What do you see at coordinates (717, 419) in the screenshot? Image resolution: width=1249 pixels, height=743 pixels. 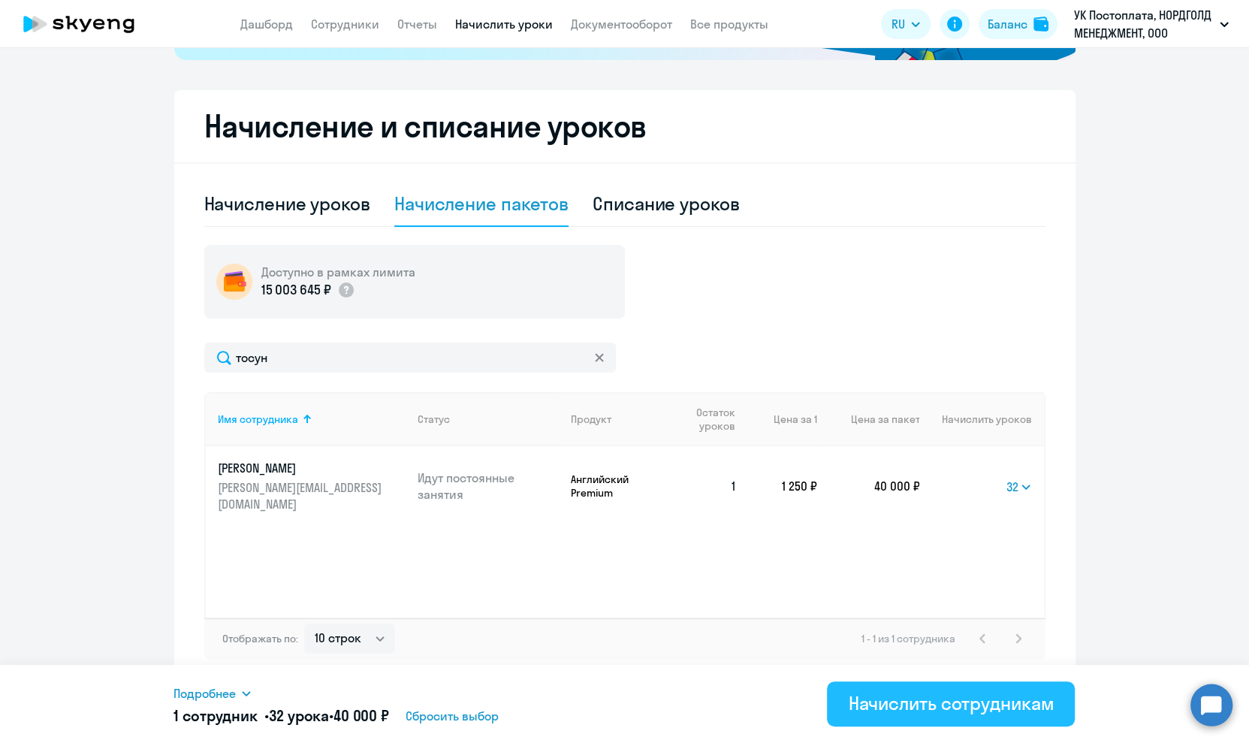 I see `div: Остаток уроков` at bounding box center [717, 419].